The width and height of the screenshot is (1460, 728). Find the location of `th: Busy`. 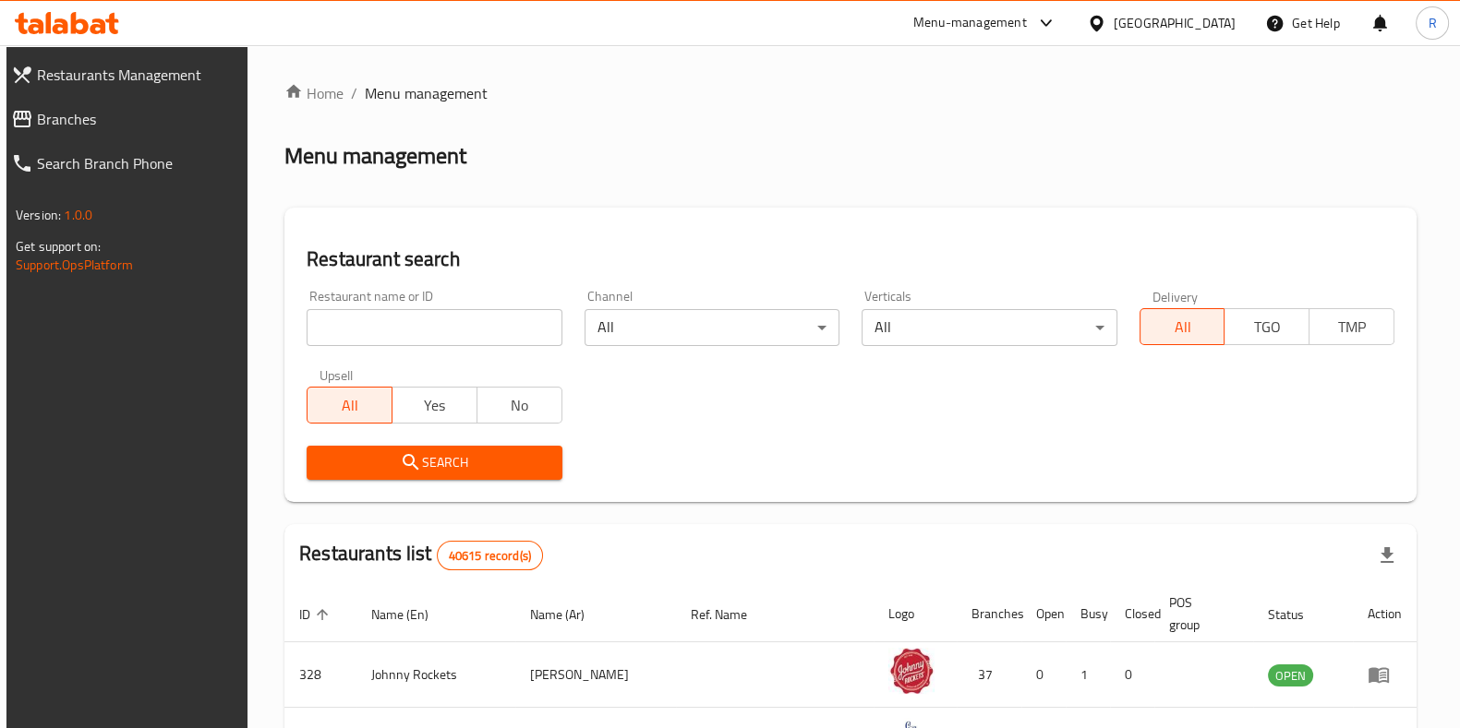

th: Busy is located at coordinates (1088, 614).